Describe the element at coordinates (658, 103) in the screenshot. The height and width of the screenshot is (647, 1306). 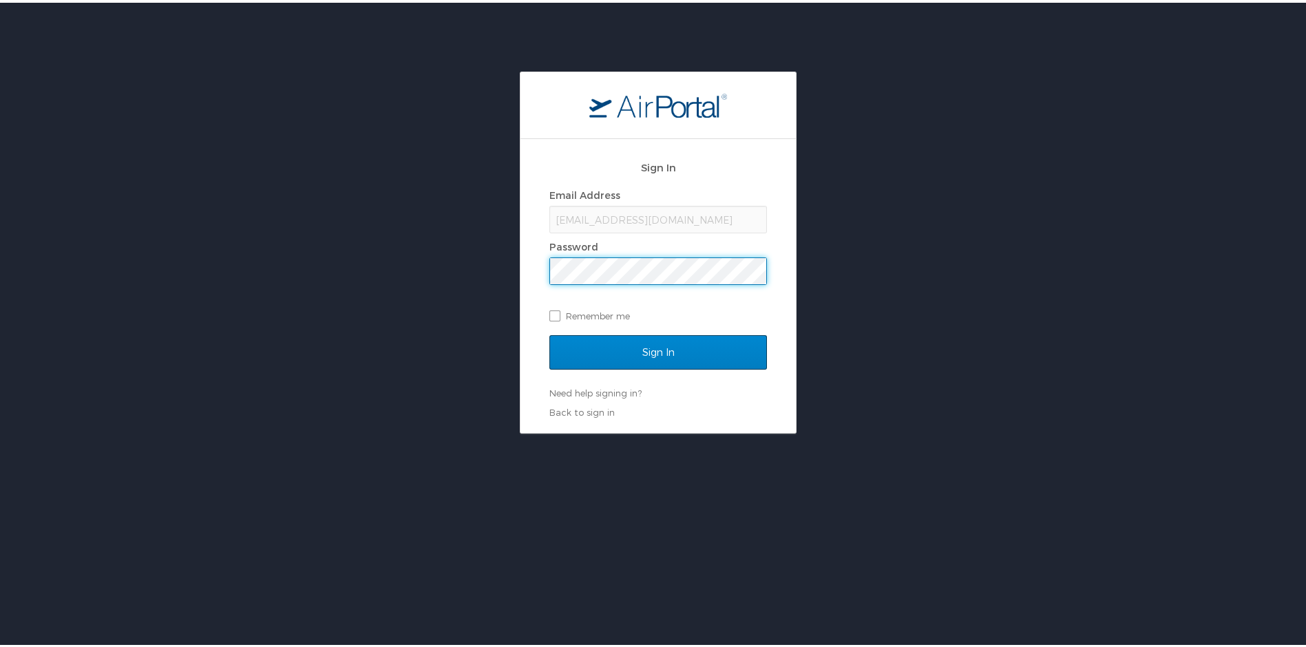
I see `img: logo` at that location.